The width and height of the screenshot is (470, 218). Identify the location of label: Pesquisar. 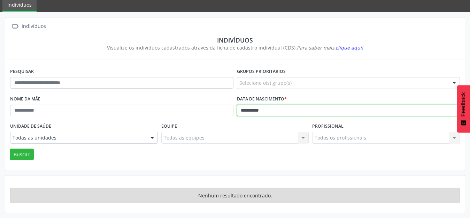
(22, 71).